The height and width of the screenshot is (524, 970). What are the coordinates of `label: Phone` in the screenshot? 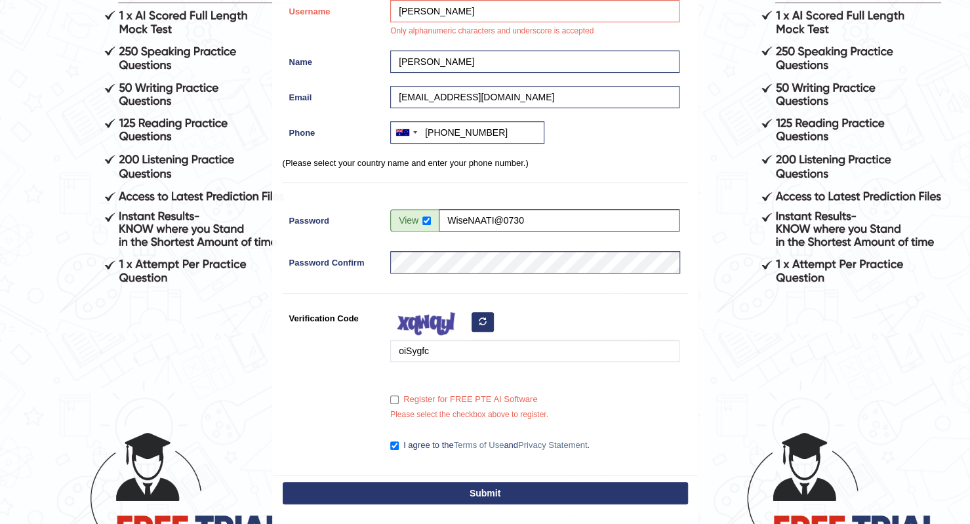 It's located at (333, 130).